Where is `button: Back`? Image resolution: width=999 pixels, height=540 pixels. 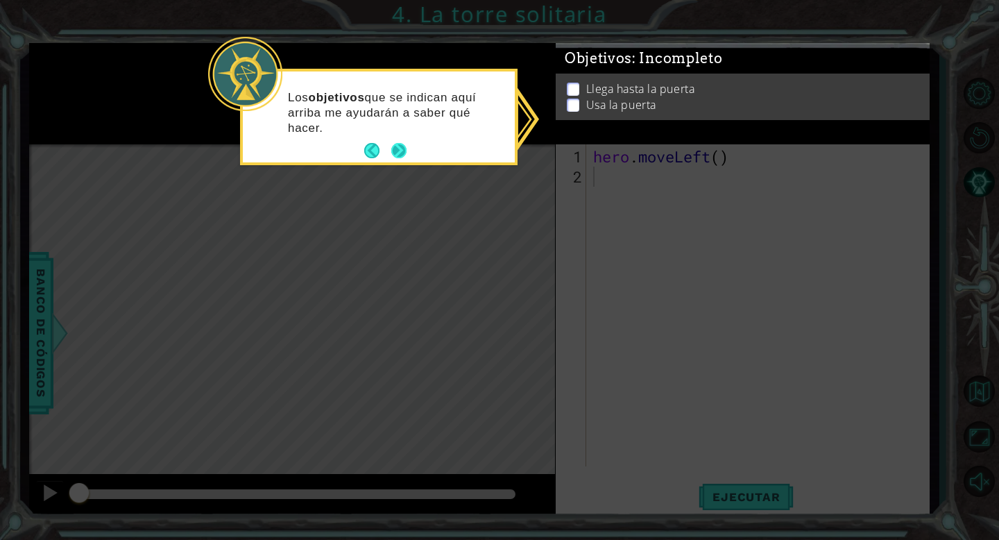
button: Back is located at coordinates (377, 151).